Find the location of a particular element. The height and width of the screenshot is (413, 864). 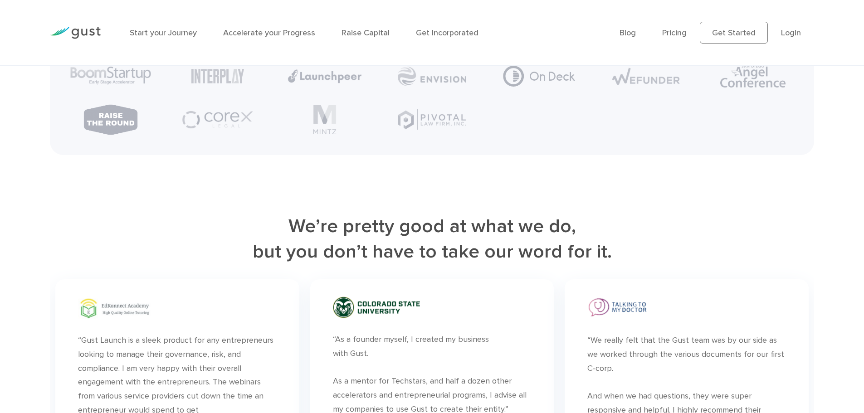

img: Launchpeer is located at coordinates (325, 76).